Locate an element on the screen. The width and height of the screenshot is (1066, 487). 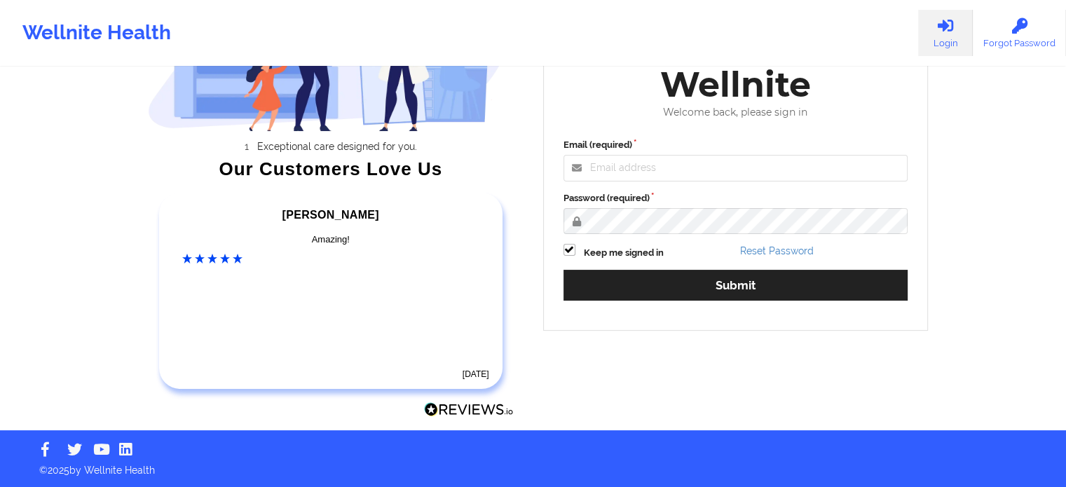
label: Password (required) is located at coordinates (736, 198).